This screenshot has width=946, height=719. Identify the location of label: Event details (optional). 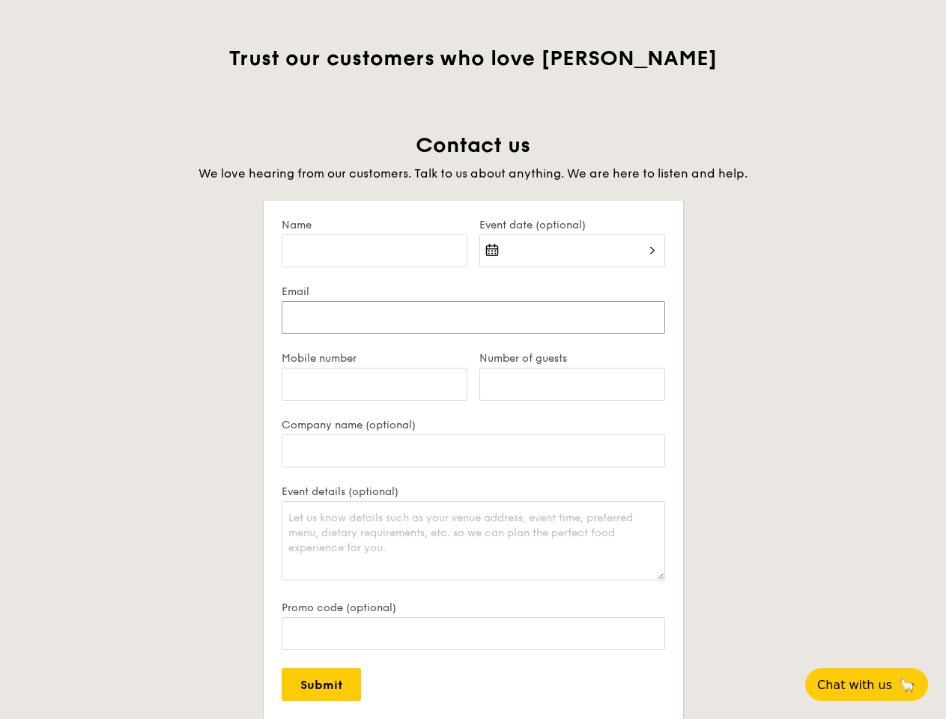
(473, 491).